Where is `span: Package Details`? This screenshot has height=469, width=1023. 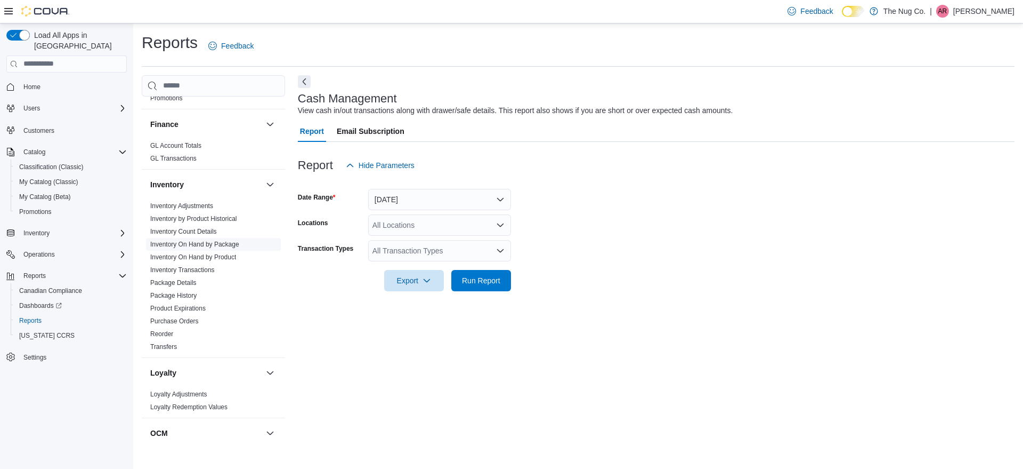
span: Package Details is located at coordinates (173, 283).